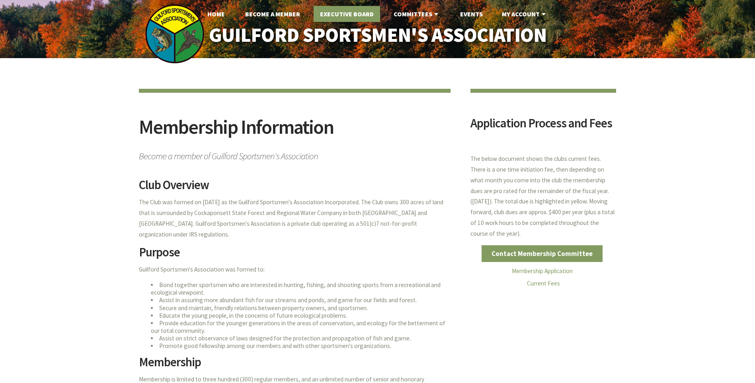 This screenshot has width=755, height=383. Describe the element at coordinates (300, 315) in the screenshot. I see `li: Educate the young people, in the concerns of future ecological problems.` at that location.